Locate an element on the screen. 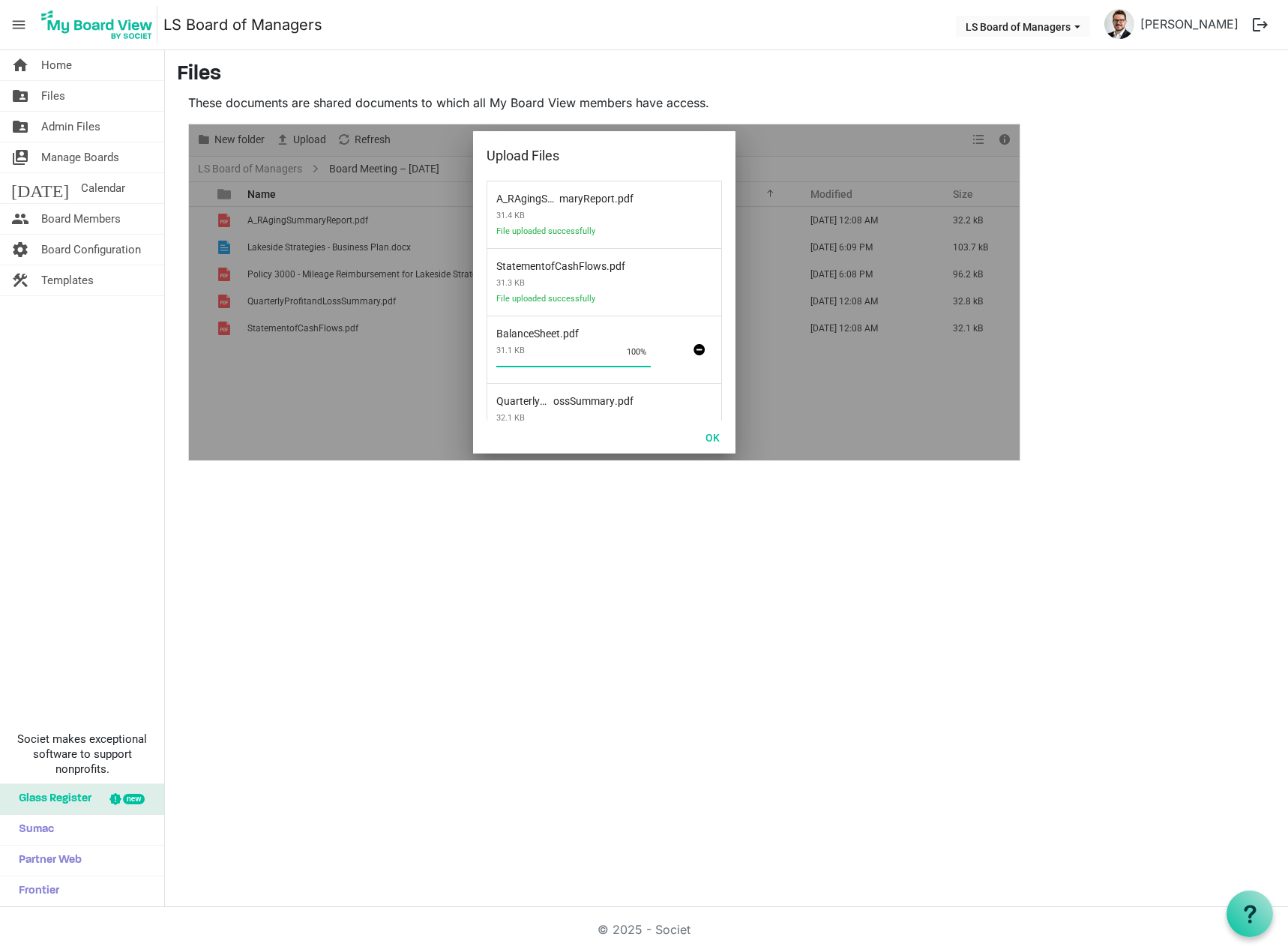  a: My Board View Logo is located at coordinates (99, 25).